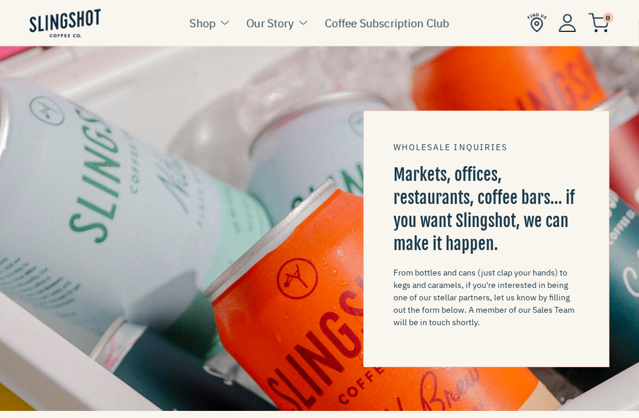 This screenshot has width=639, height=418. Describe the element at coordinates (486, 209) in the screenshot. I see `h3: Markets, offices, restaurants, coffee bars… if you want Slingshot, we can make it happen.` at that location.